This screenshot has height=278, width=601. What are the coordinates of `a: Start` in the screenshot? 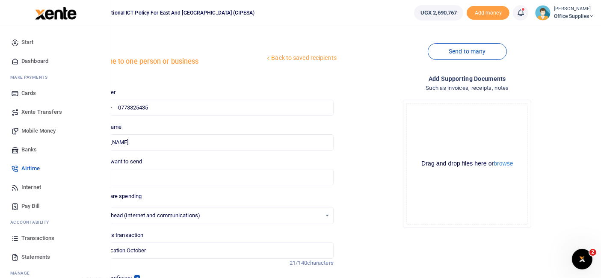 It's located at (55, 42).